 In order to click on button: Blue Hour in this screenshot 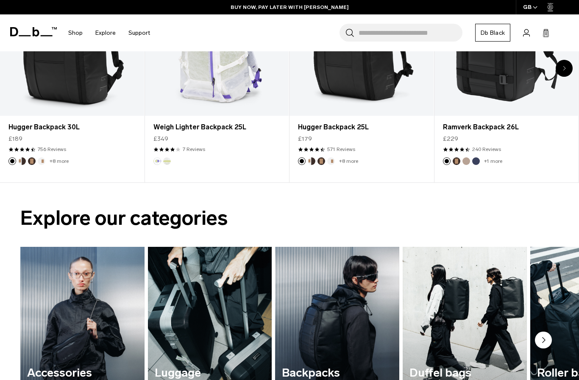, I will do `click(476, 161)`.